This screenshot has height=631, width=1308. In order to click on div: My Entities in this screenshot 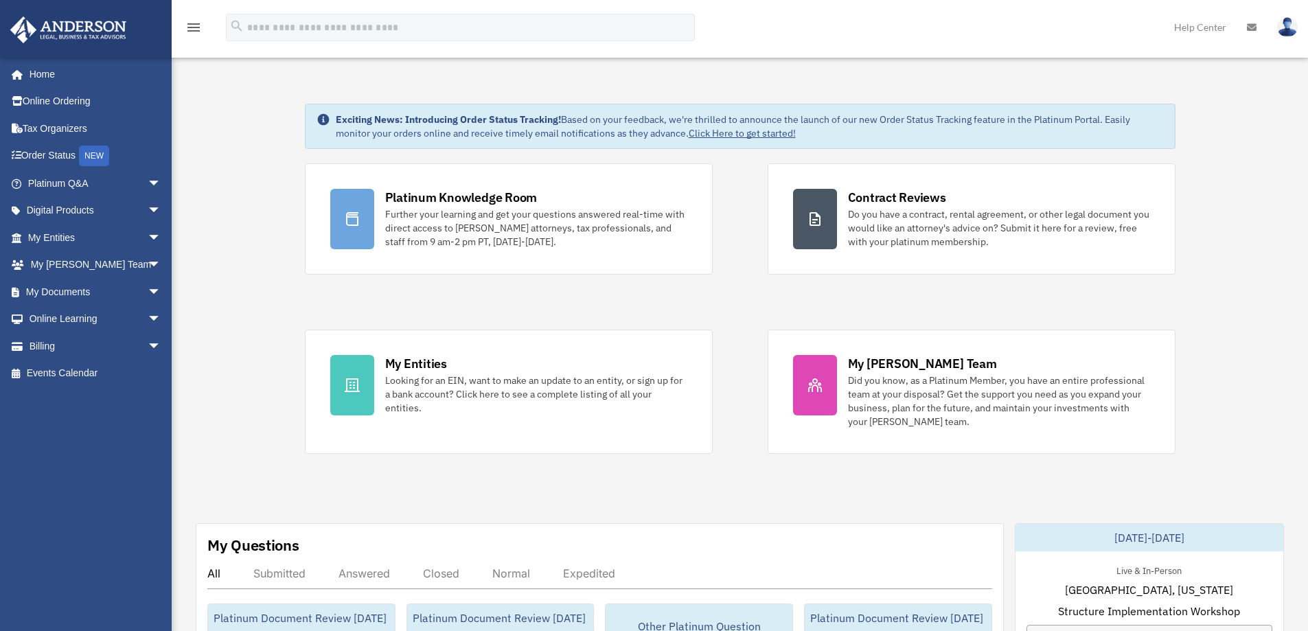, I will do `click(416, 363)`.